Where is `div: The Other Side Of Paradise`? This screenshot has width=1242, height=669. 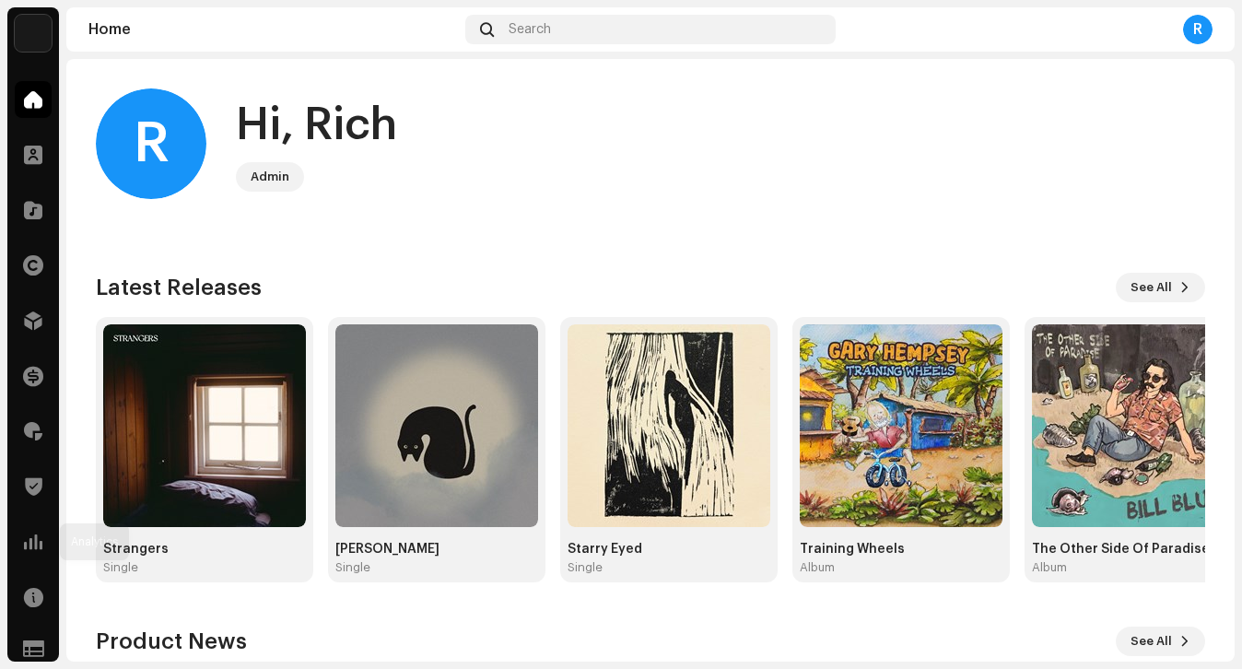 div: The Other Side Of Paradise is located at coordinates (1134, 549).